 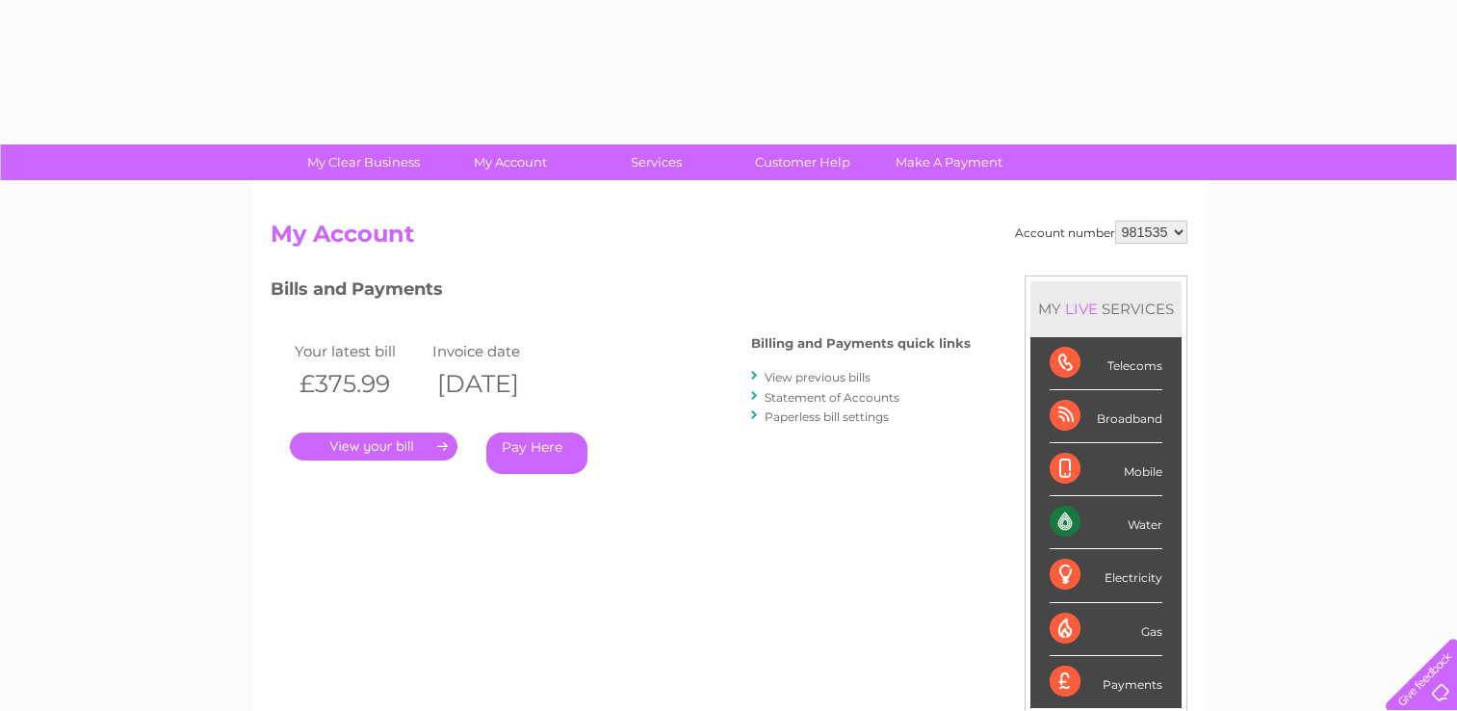 What do you see at coordinates (620, 292) in the screenshot?
I see `h3: Bills and Payments` at bounding box center [620, 292].